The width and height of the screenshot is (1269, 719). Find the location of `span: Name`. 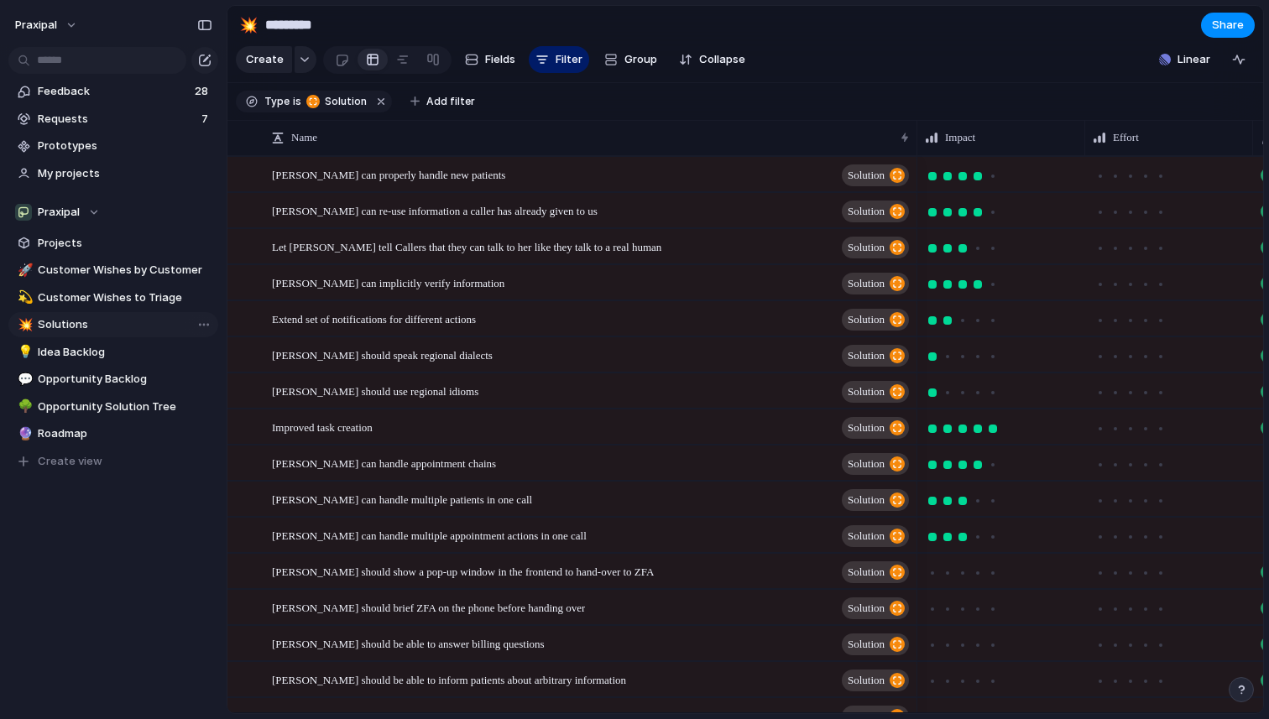

span: Name is located at coordinates (304, 138).